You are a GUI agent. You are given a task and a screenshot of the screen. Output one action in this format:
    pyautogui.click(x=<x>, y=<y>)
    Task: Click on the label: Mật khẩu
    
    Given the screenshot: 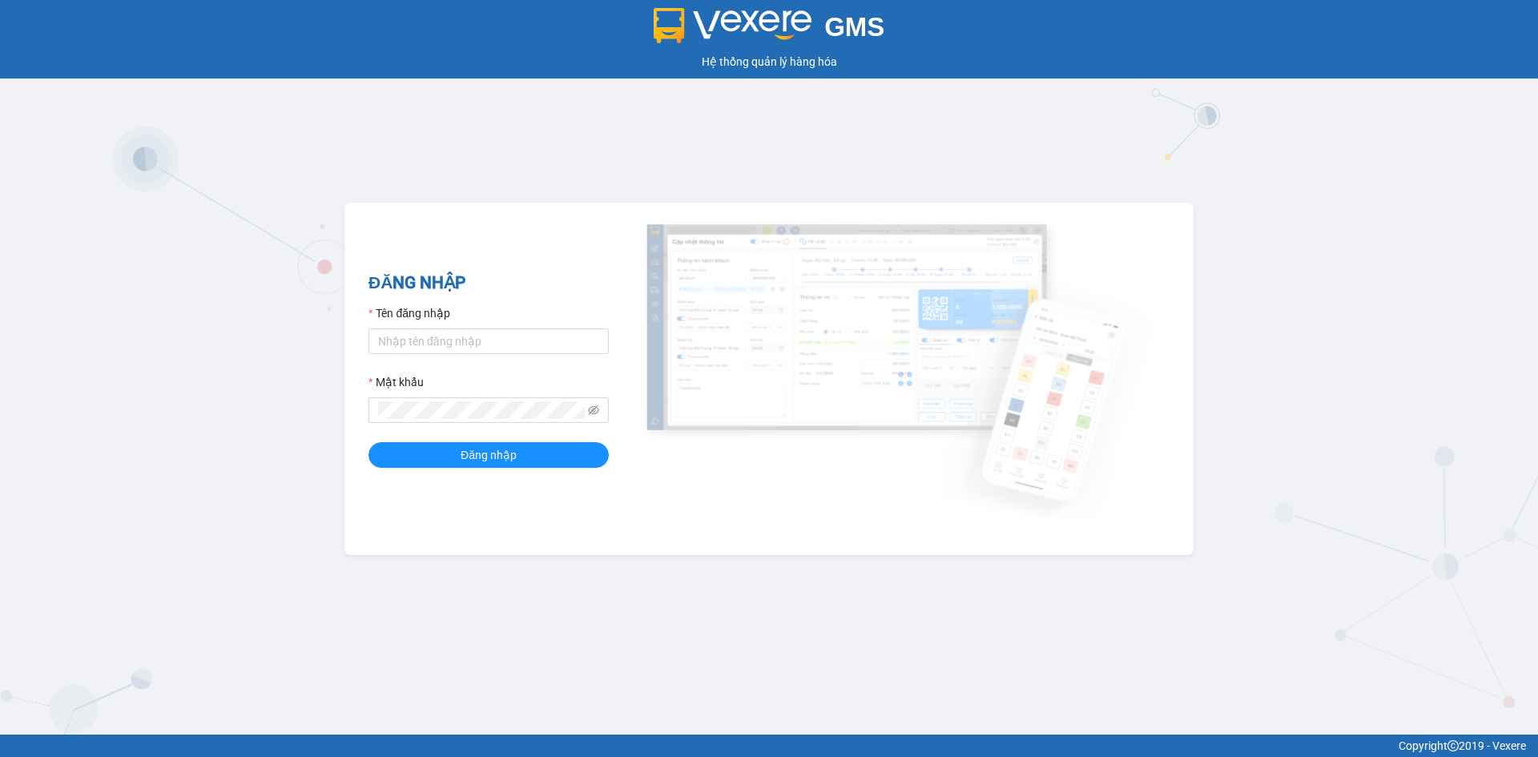 What is the action you would take?
    pyautogui.click(x=396, y=382)
    